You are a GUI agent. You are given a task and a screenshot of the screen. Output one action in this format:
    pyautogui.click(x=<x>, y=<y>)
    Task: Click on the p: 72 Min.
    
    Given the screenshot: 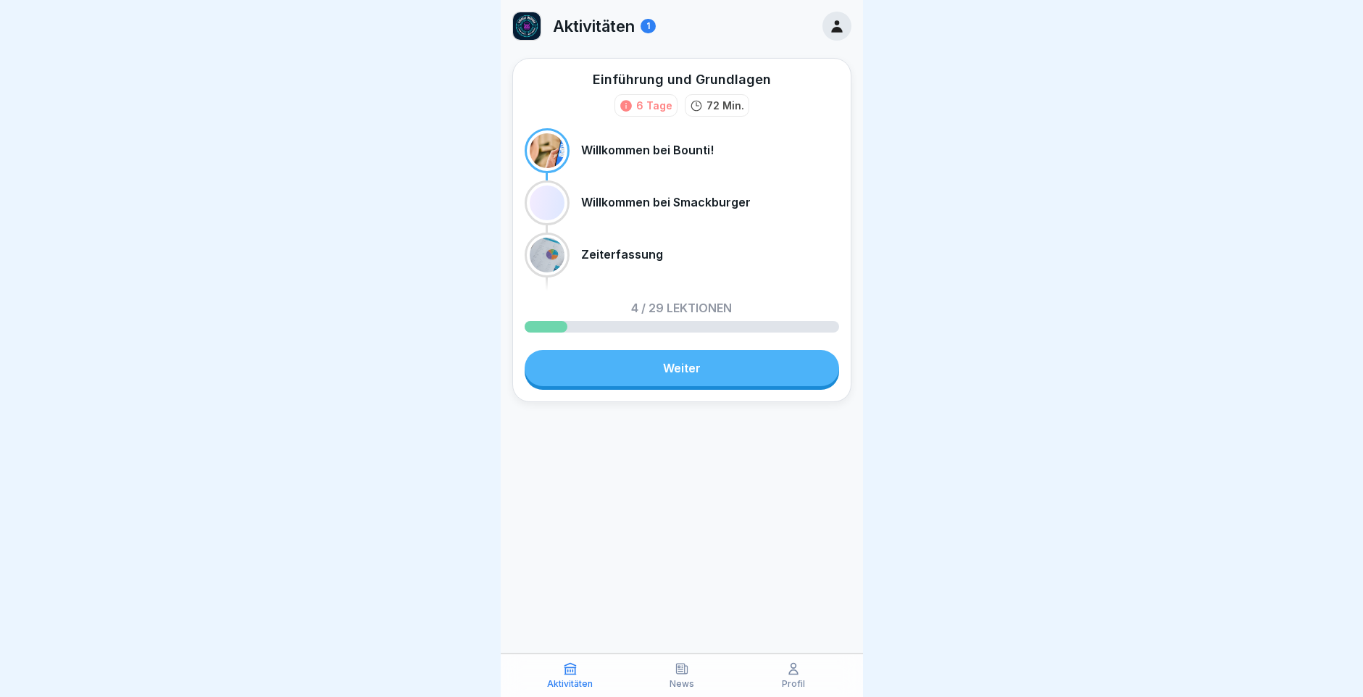 What is the action you would take?
    pyautogui.click(x=726, y=105)
    